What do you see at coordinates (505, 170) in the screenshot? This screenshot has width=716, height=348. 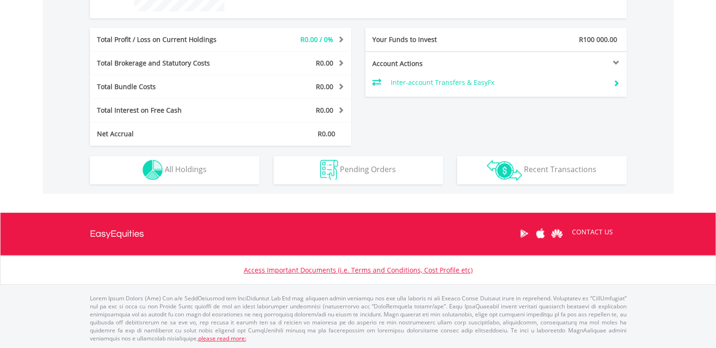 I see `img: transactions-zar-wht.png` at bounding box center [505, 170].